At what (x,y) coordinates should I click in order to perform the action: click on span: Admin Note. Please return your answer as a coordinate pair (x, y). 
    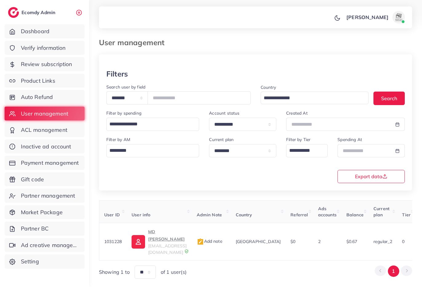
    Looking at the image, I should click on (209, 215).